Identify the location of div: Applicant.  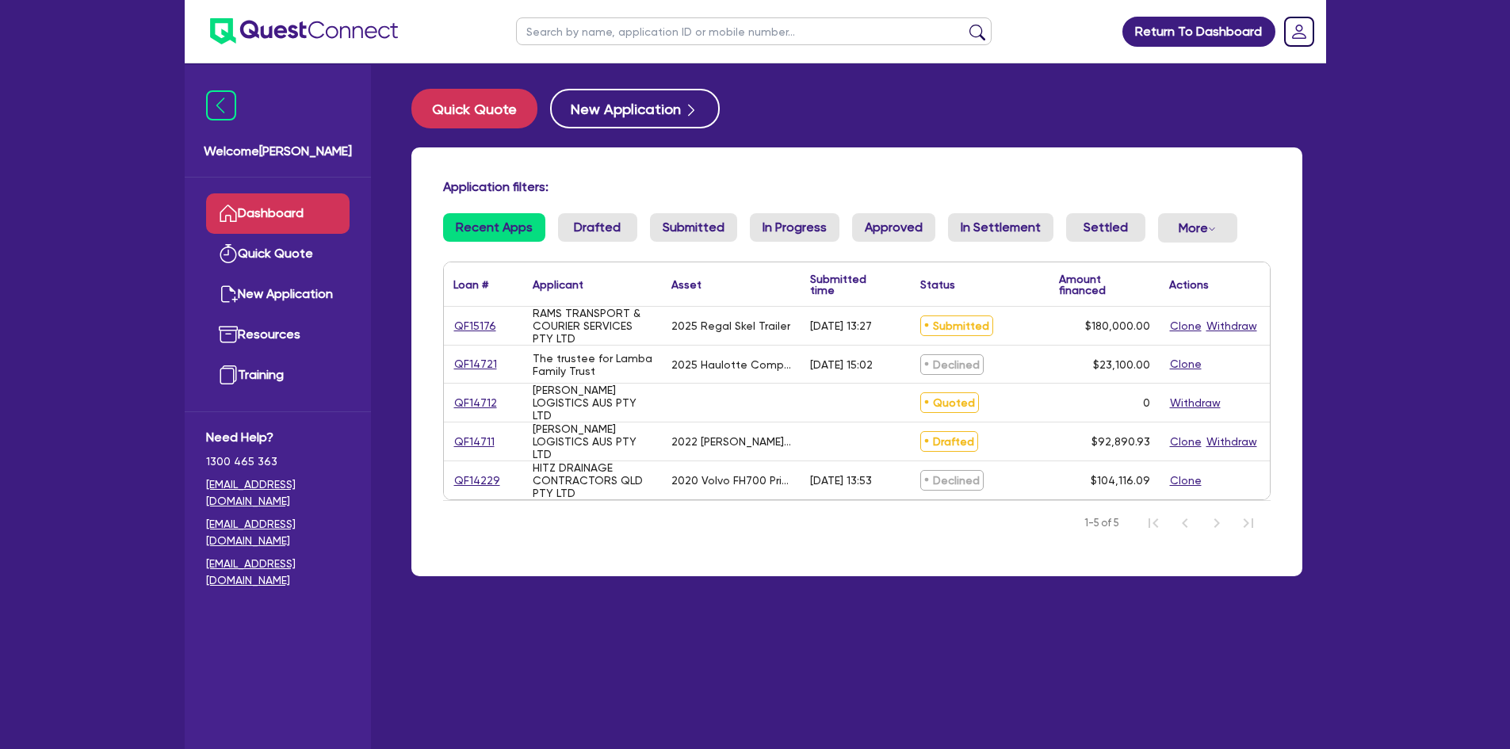
(558, 284).